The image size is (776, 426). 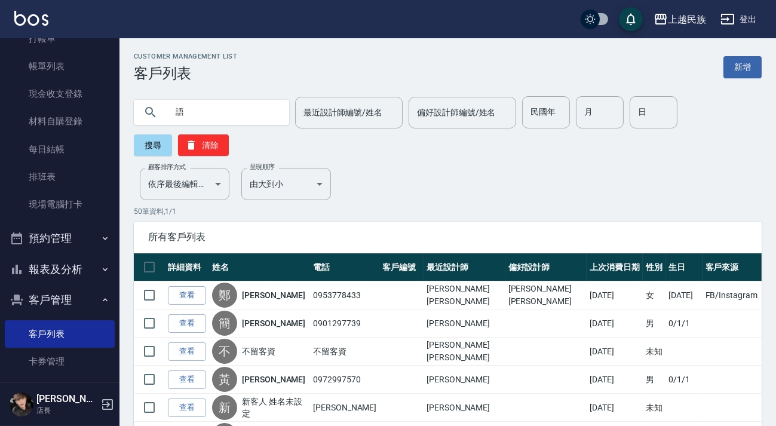 What do you see at coordinates (684, 267) in the screenshot?
I see `th: 生日` at bounding box center [684, 267].